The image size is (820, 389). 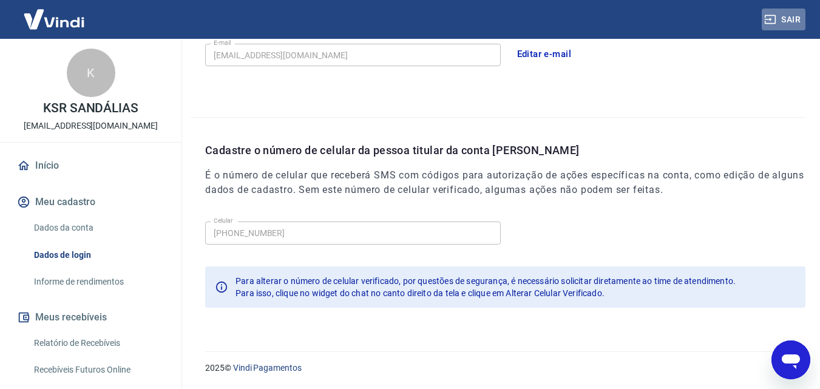 I want to click on button: Meu cadastro, so click(x=90, y=202).